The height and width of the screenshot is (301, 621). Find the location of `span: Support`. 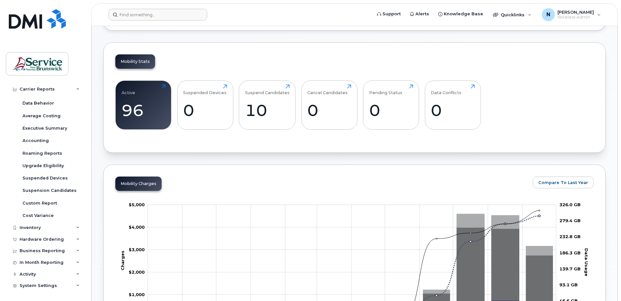

span: Support is located at coordinates (392, 14).